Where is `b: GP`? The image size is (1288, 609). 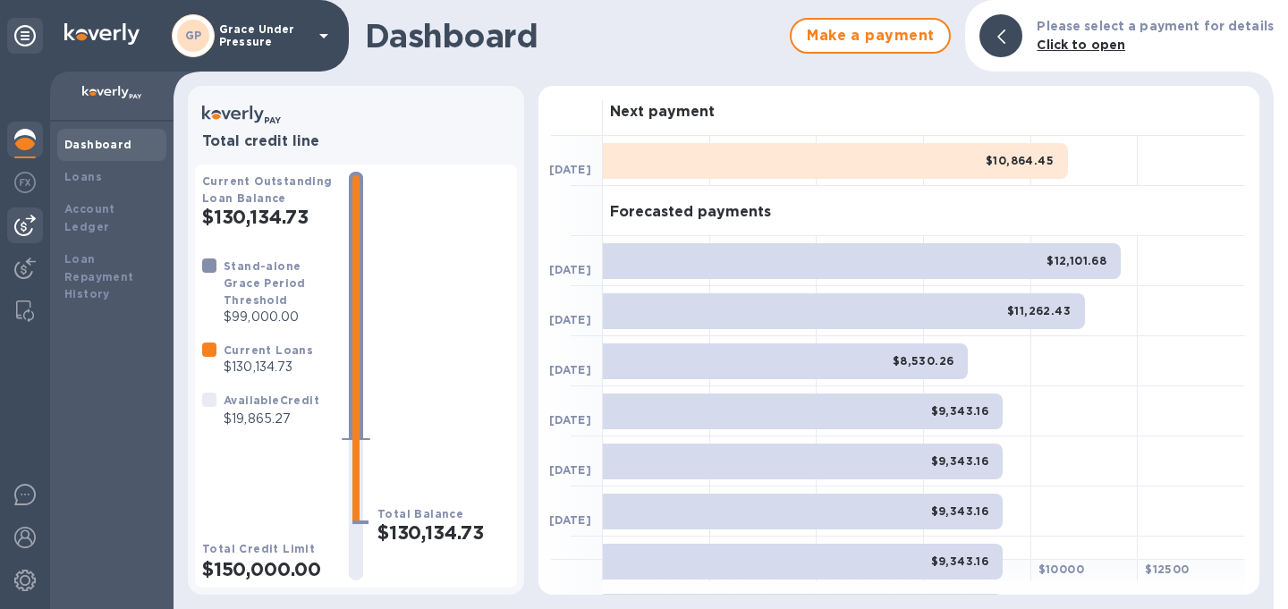 b: GP is located at coordinates (193, 35).